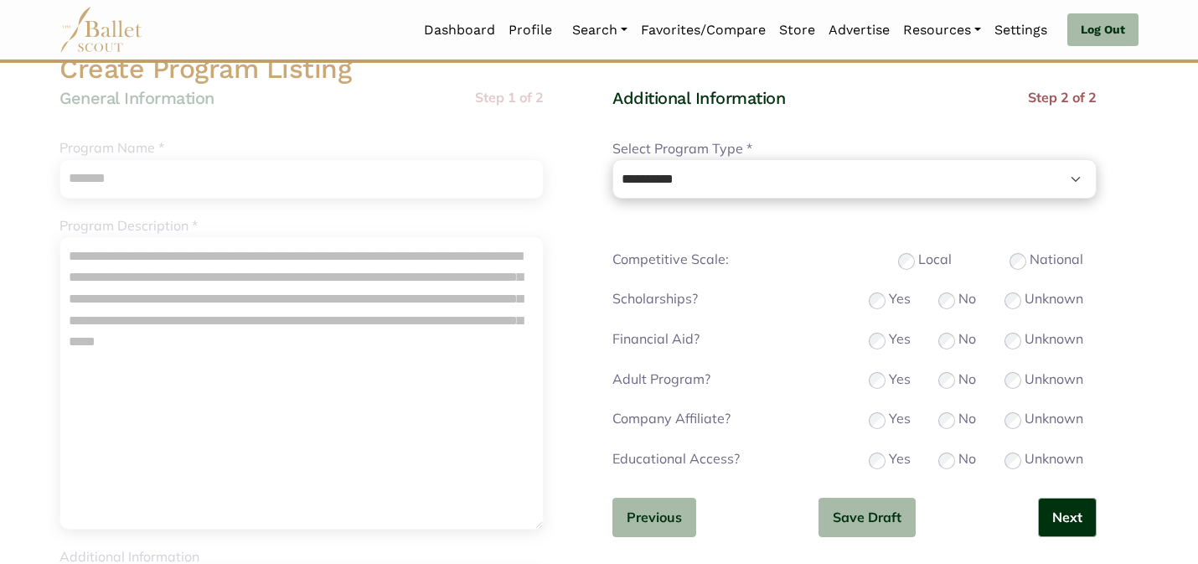 The width and height of the screenshot is (1198, 564). Describe the element at coordinates (1056, 260) in the screenshot. I see `label: National` at that location.